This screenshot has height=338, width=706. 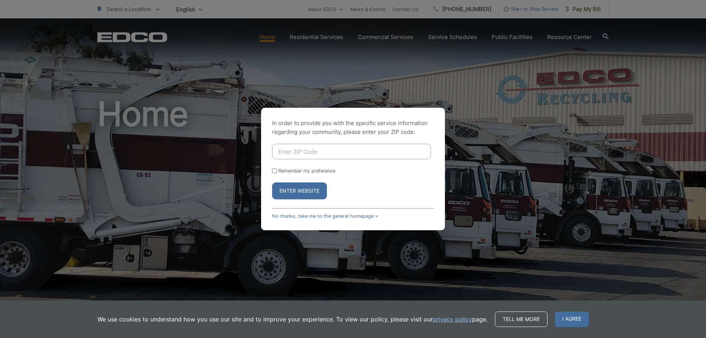 I want to click on span: I agree, so click(x=571, y=319).